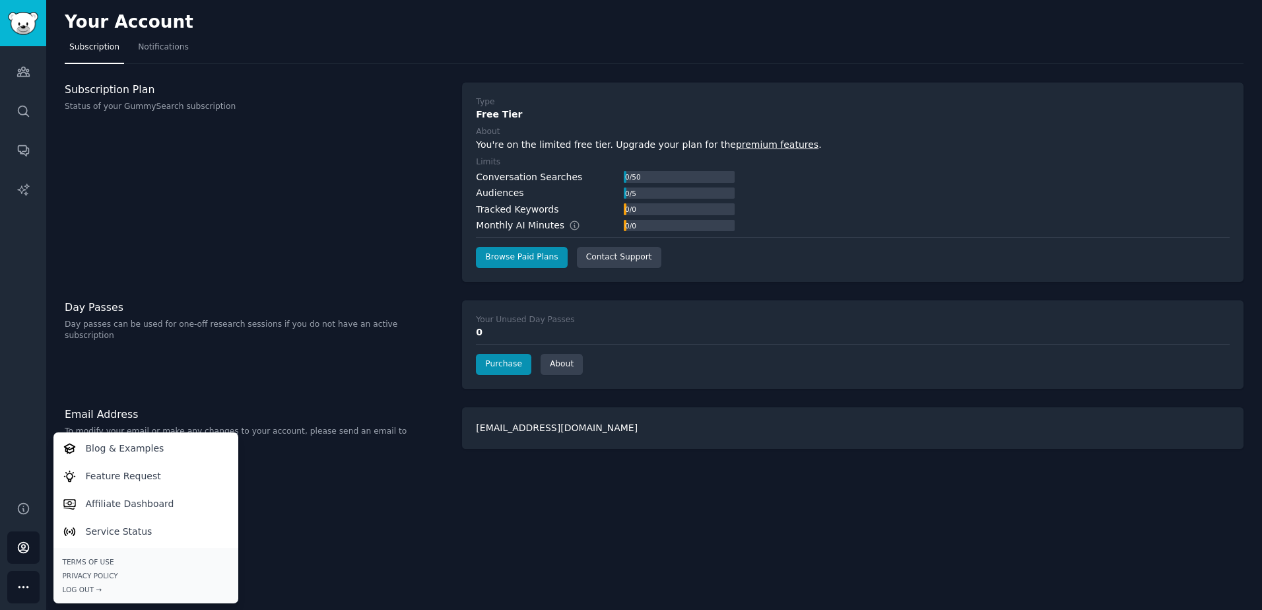 The height and width of the screenshot is (610, 1262). Describe the element at coordinates (146, 561) in the screenshot. I see `a: Terms of Use` at that location.